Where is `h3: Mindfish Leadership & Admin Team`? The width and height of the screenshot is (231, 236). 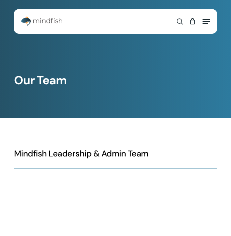 h3: Mindfish Leadership & Admin Team is located at coordinates (115, 154).